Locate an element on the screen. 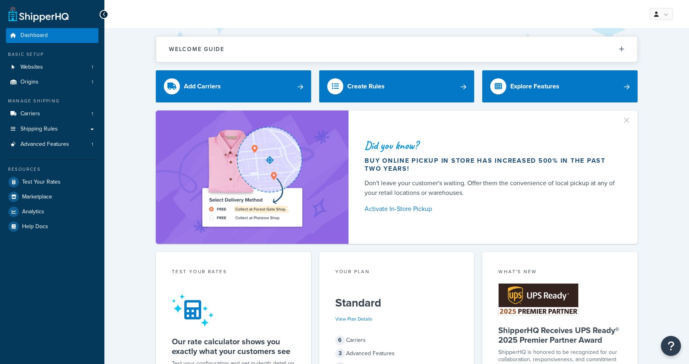  span: Marketplace is located at coordinates (37, 197).